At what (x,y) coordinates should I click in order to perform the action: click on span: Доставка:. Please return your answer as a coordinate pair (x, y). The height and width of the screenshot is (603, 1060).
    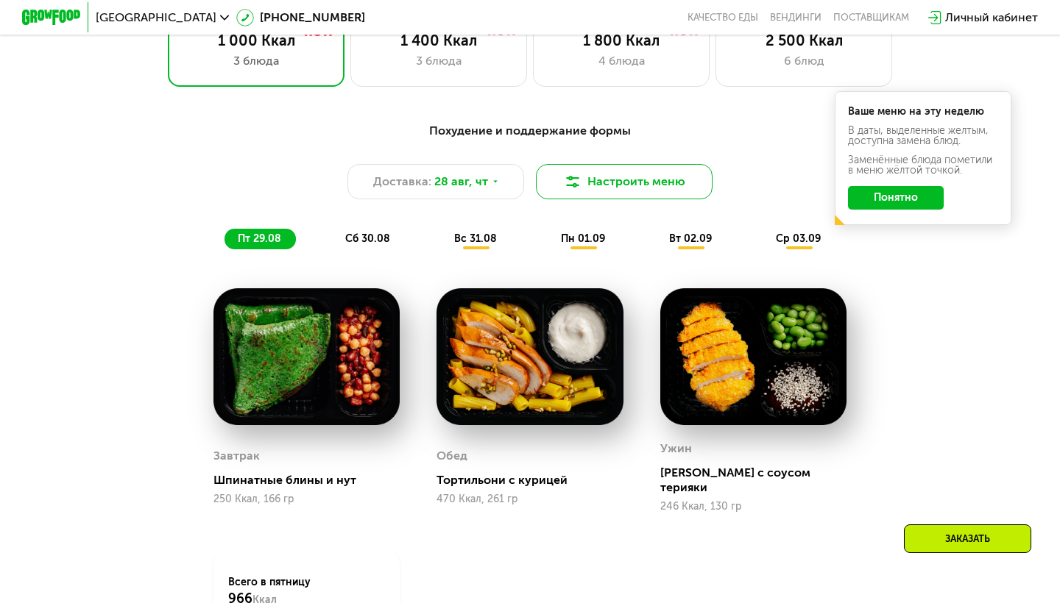
    Looking at the image, I should click on (402, 182).